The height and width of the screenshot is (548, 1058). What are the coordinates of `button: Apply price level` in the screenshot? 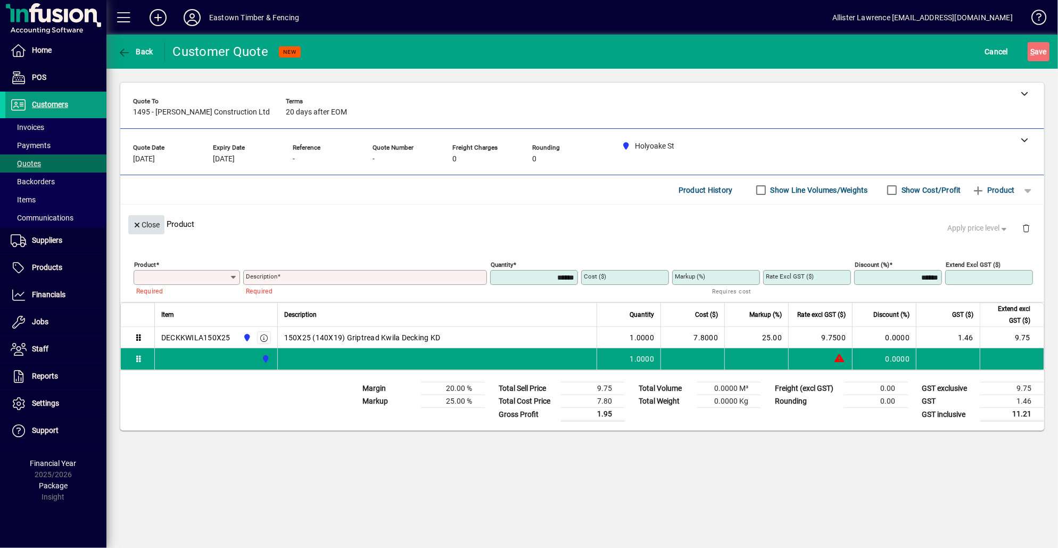 It's located at (979, 228).